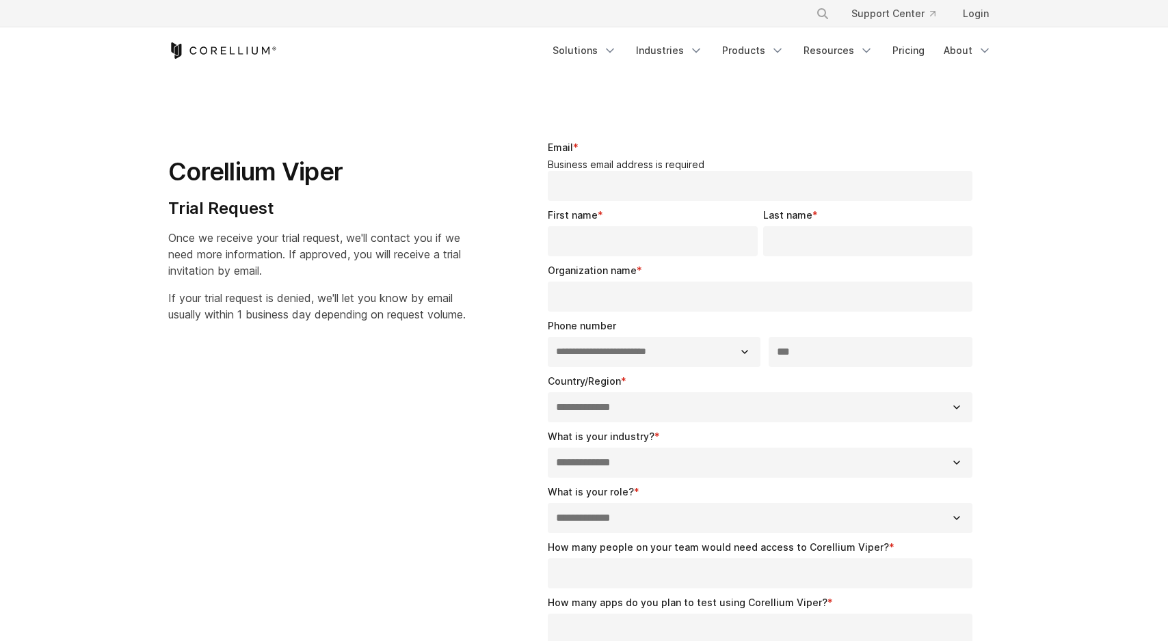 The width and height of the screenshot is (1168, 641). What do you see at coordinates (687, 602) in the screenshot?
I see `span: How many apps do you plan to test using Corellium Viper?` at bounding box center [687, 602].